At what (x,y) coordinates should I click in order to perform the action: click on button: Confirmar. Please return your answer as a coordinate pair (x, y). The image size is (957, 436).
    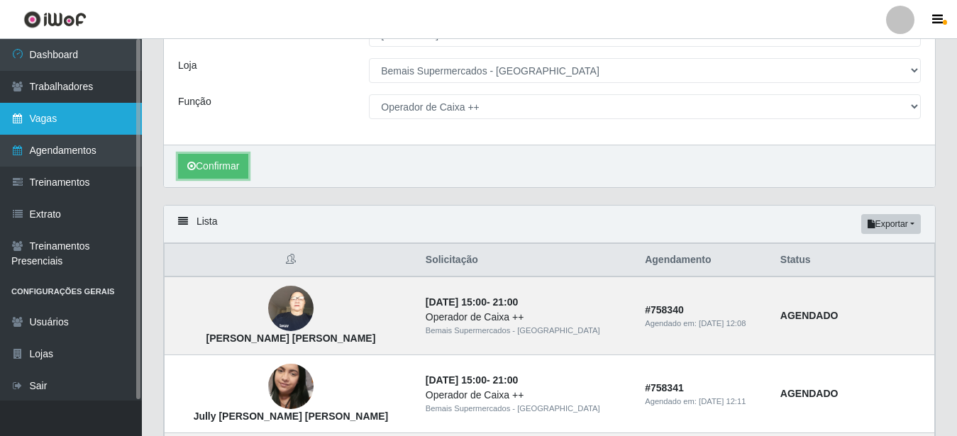
    Looking at the image, I should click on (213, 166).